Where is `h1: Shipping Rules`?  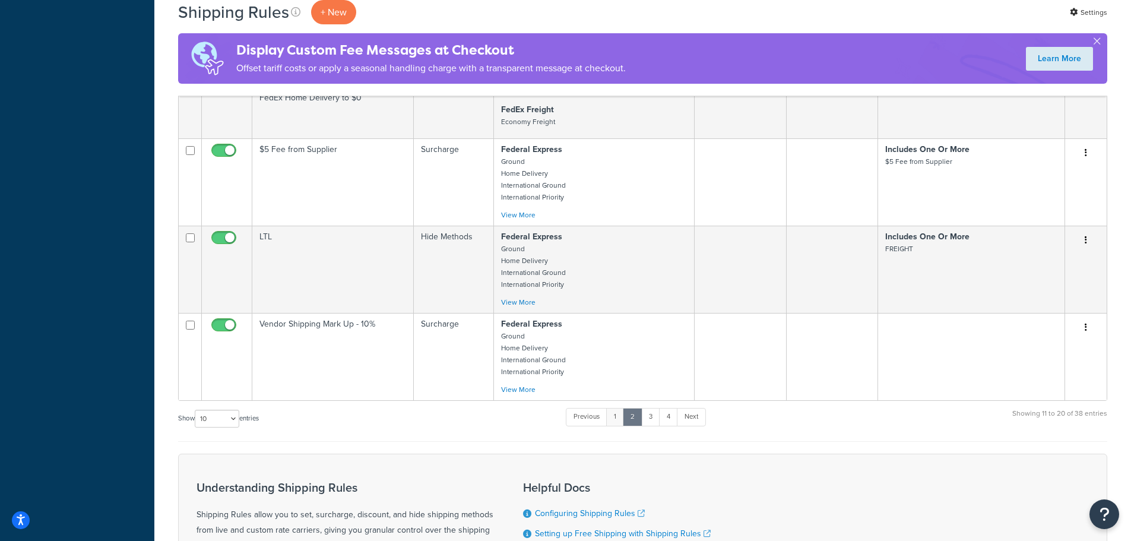
h1: Shipping Rules is located at coordinates (233, 12).